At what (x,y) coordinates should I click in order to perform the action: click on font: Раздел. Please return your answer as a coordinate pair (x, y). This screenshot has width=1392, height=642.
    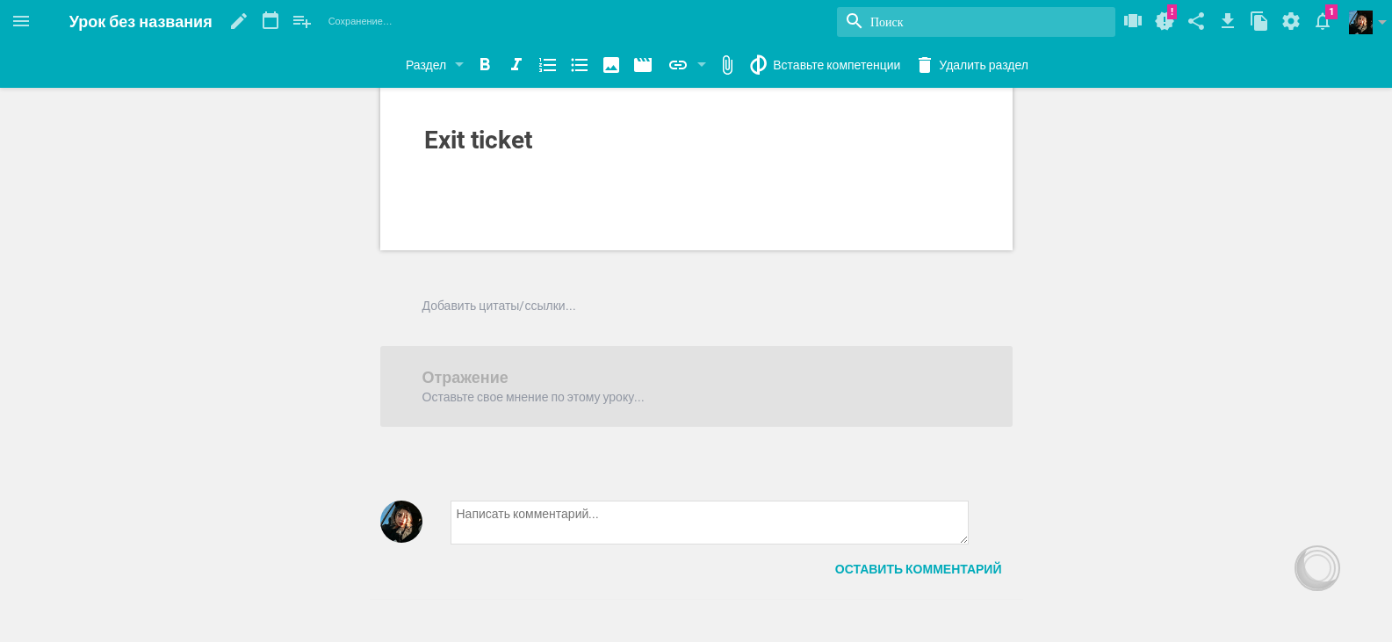
    Looking at the image, I should click on (426, 65).